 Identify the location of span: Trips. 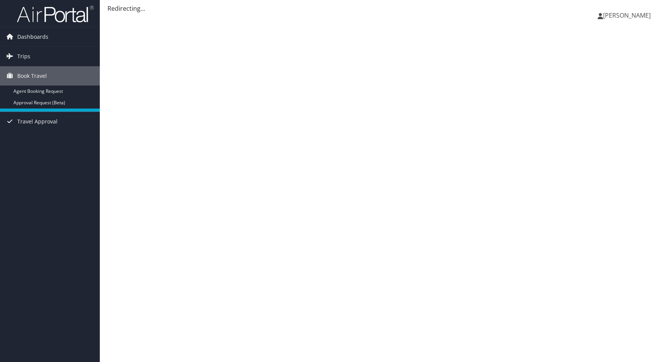
(24, 56).